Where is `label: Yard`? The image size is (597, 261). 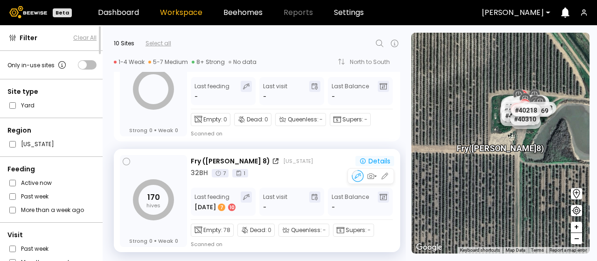 label: Yard is located at coordinates (27, 105).